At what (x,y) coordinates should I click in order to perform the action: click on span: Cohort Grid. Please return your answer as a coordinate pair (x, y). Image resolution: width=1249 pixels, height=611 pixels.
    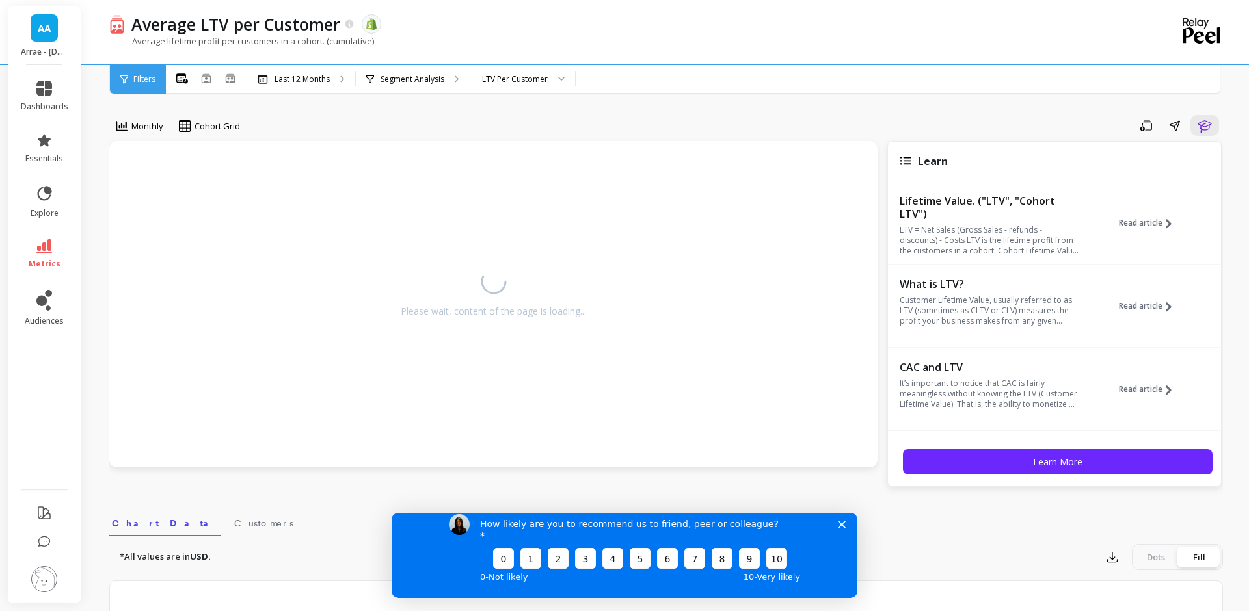
    Looking at the image, I should click on (217, 126).